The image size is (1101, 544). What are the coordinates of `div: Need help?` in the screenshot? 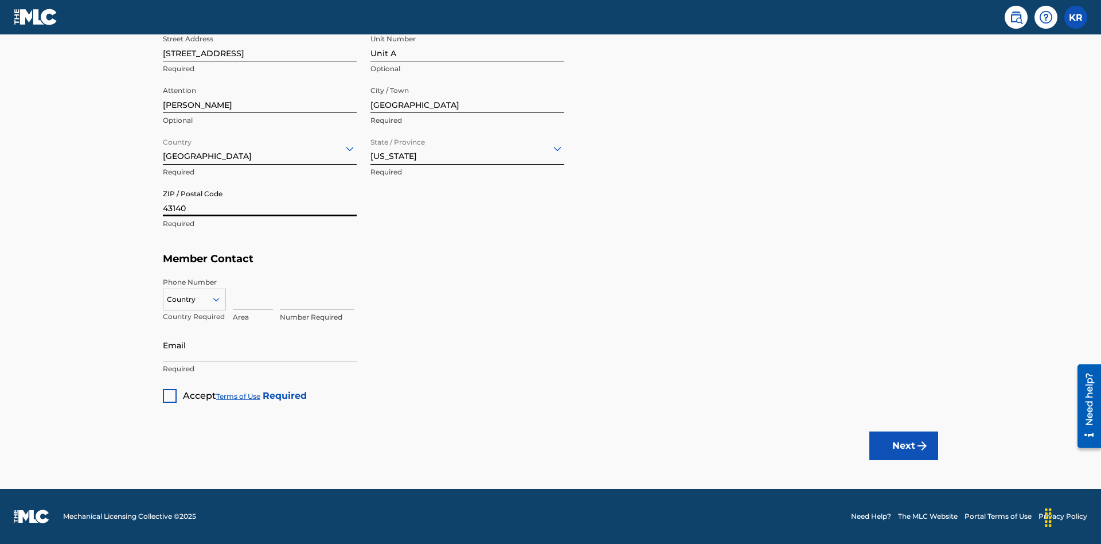 It's located at (20, 40).